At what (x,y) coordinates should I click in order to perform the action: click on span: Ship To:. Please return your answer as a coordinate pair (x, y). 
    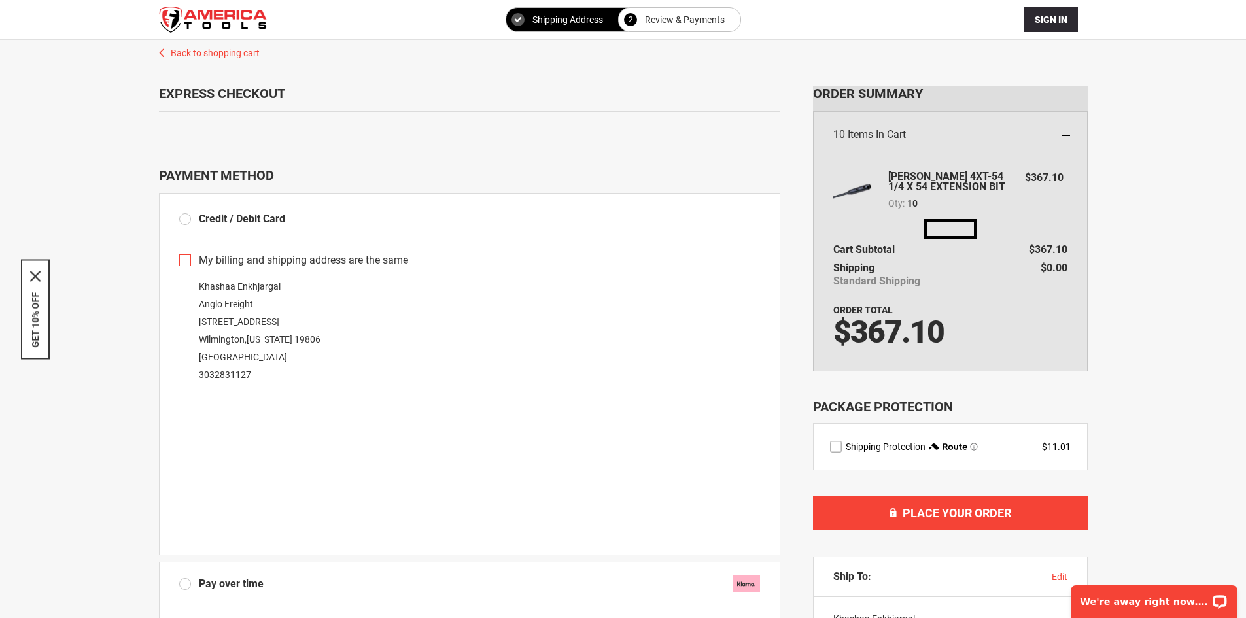
    Looking at the image, I should click on (852, 577).